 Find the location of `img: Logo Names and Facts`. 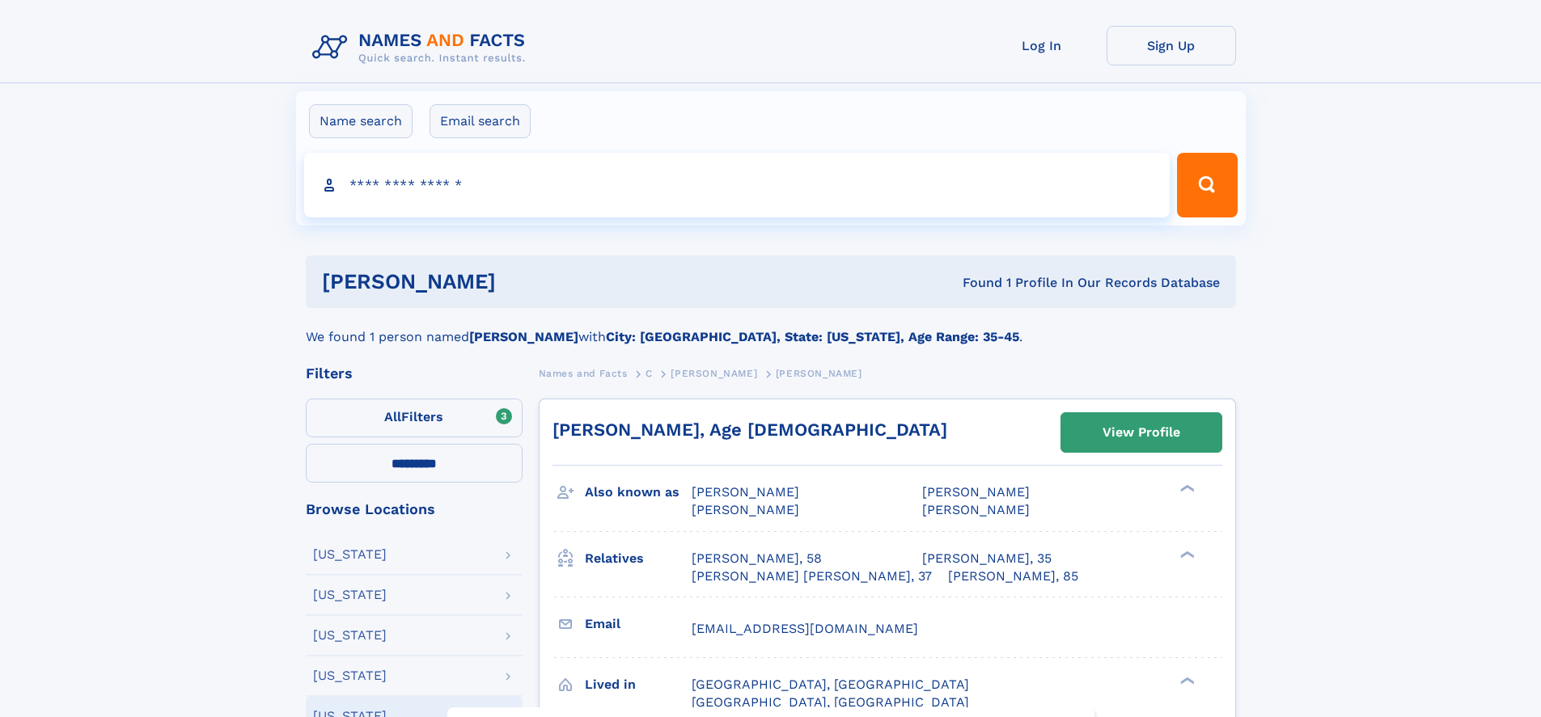

img: Logo Names and Facts is located at coordinates (422, 48).